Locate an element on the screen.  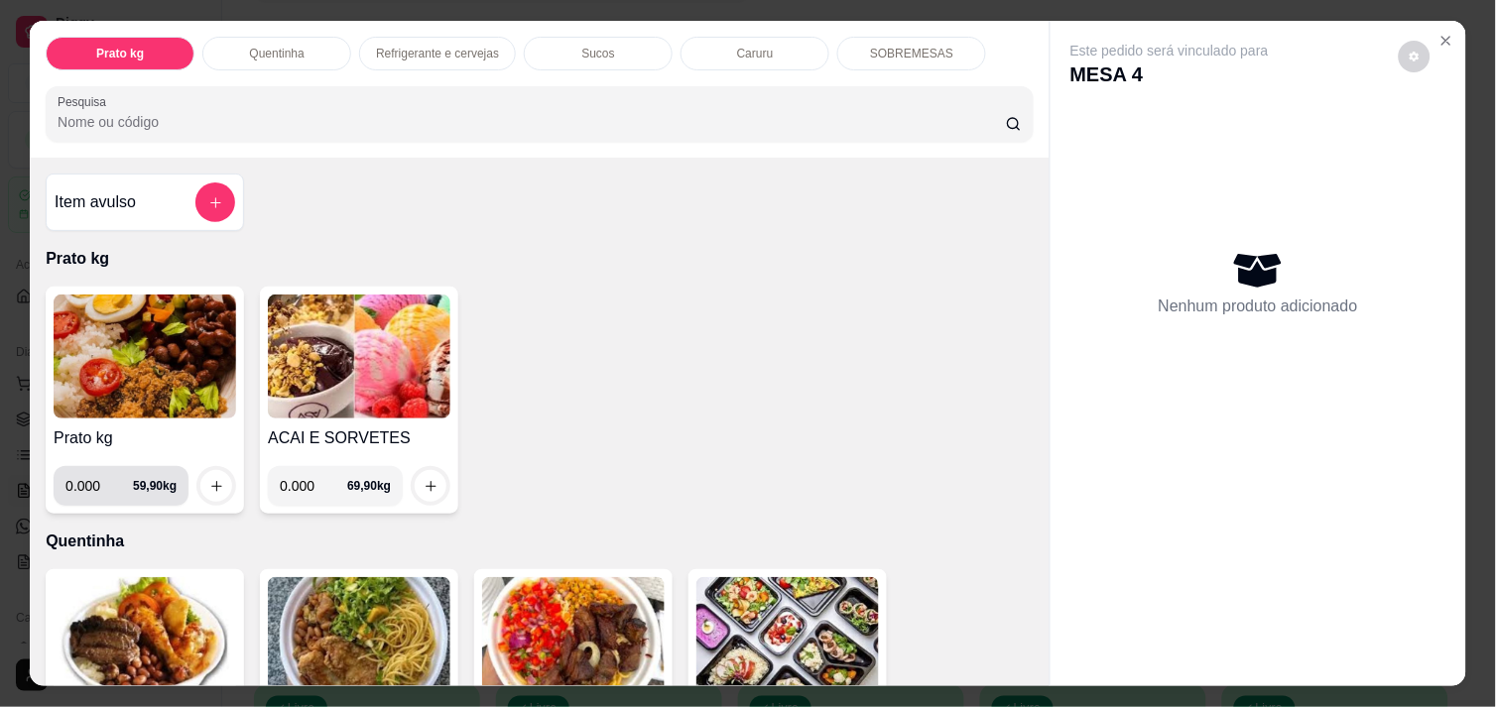
p: Sucos is located at coordinates (598, 54).